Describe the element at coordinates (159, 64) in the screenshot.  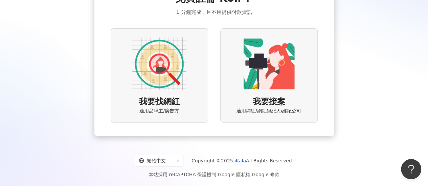
I see `img: AD identity option` at that location.